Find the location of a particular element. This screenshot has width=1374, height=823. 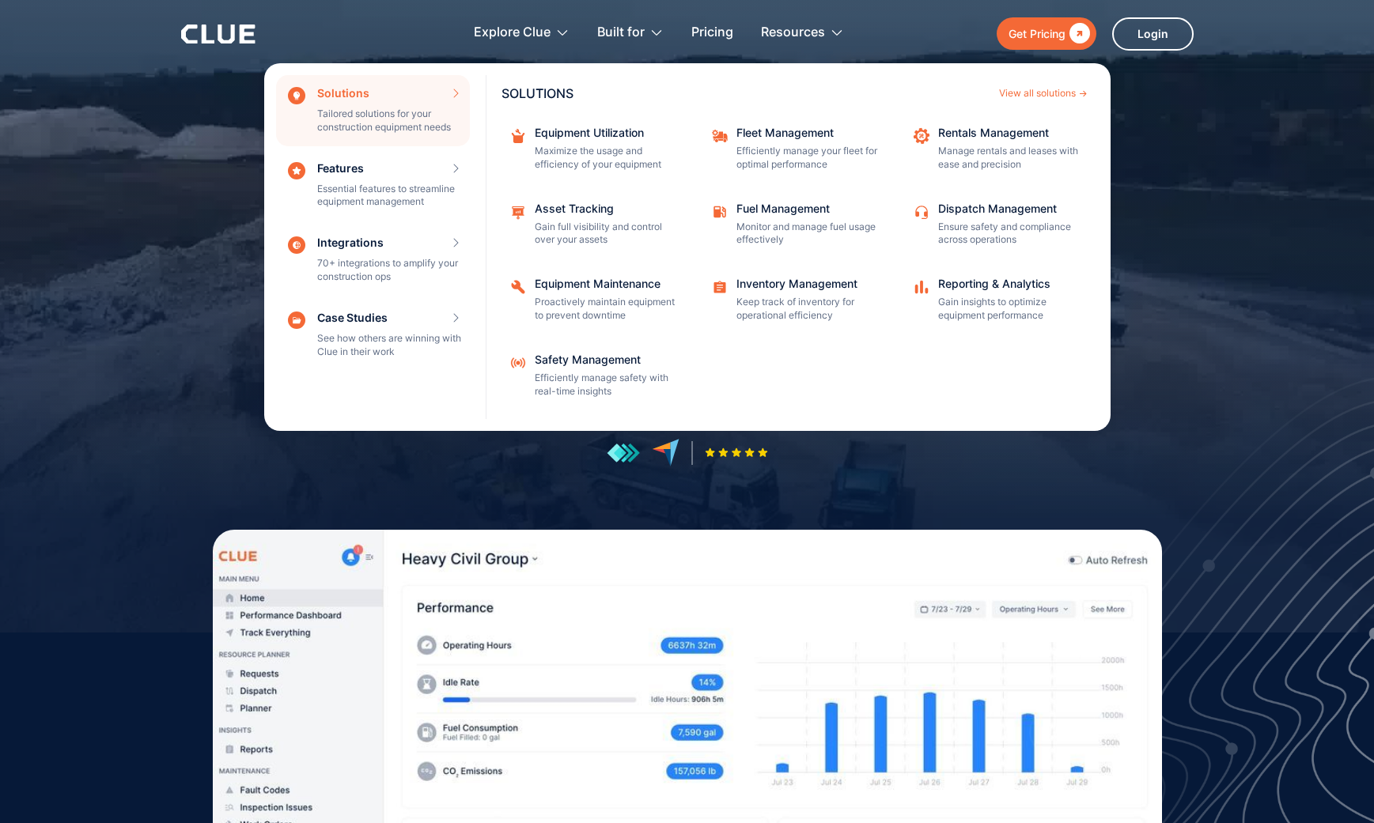

div: Reporting & Analytics is located at coordinates (1009, 284).